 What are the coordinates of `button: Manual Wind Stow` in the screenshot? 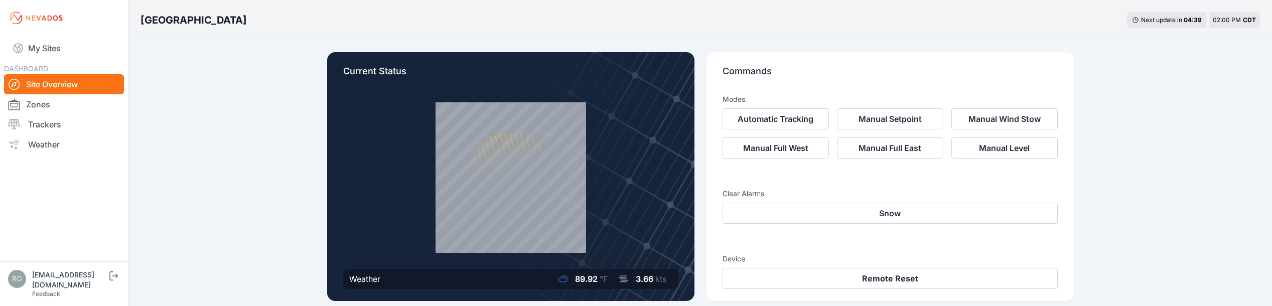 It's located at (1004, 119).